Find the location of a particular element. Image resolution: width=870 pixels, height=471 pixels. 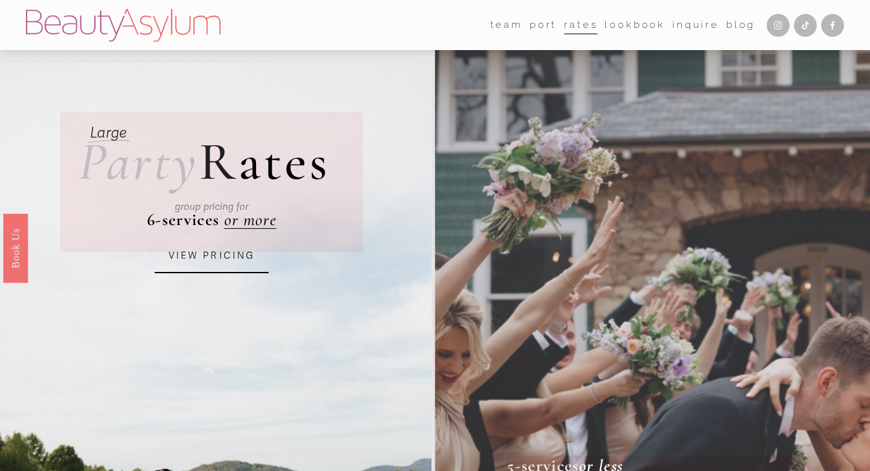

span: R is located at coordinates (219, 162).